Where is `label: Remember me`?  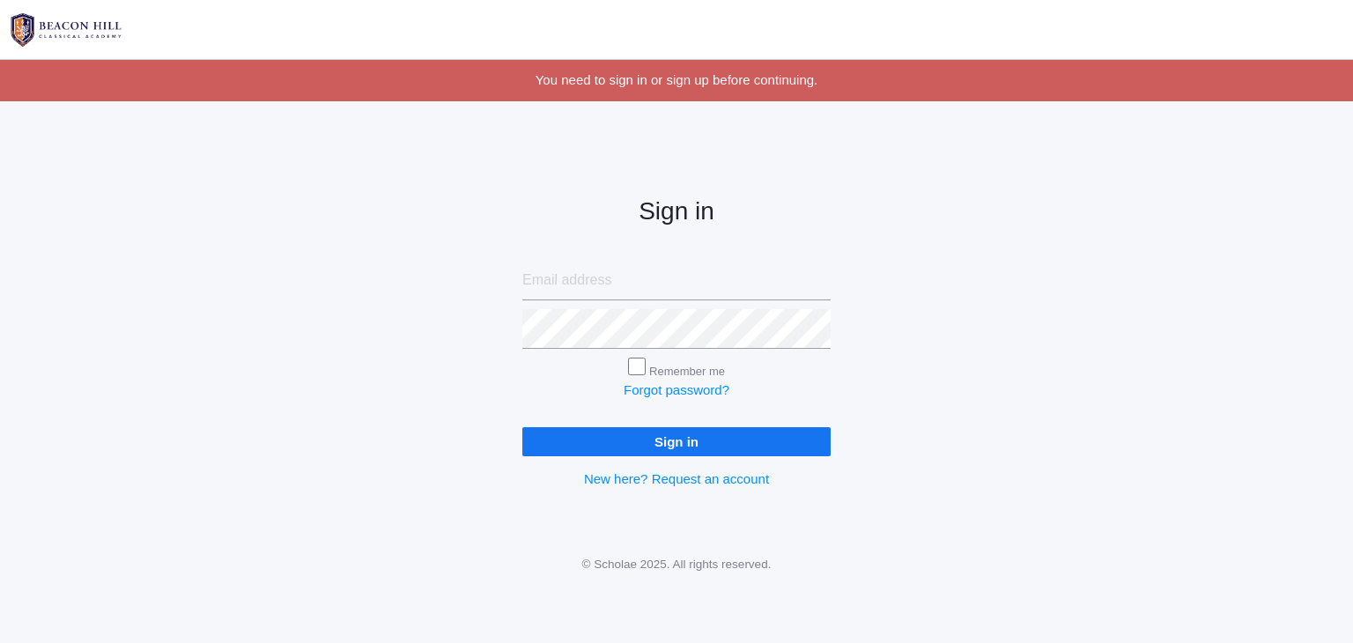 label: Remember me is located at coordinates (687, 371).